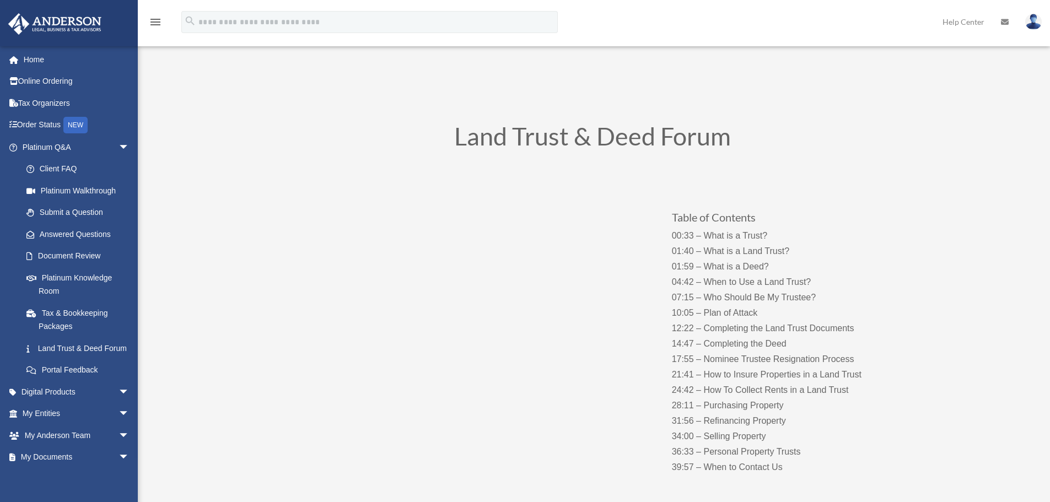 The image size is (1050, 502). What do you see at coordinates (780, 352) in the screenshot?
I see `p: 00:33 – What is a Trust? 01:40 – What is a Land Trust? 01:59 – What is a Deed? 04:42 – When to Us...` at bounding box center [780, 352].